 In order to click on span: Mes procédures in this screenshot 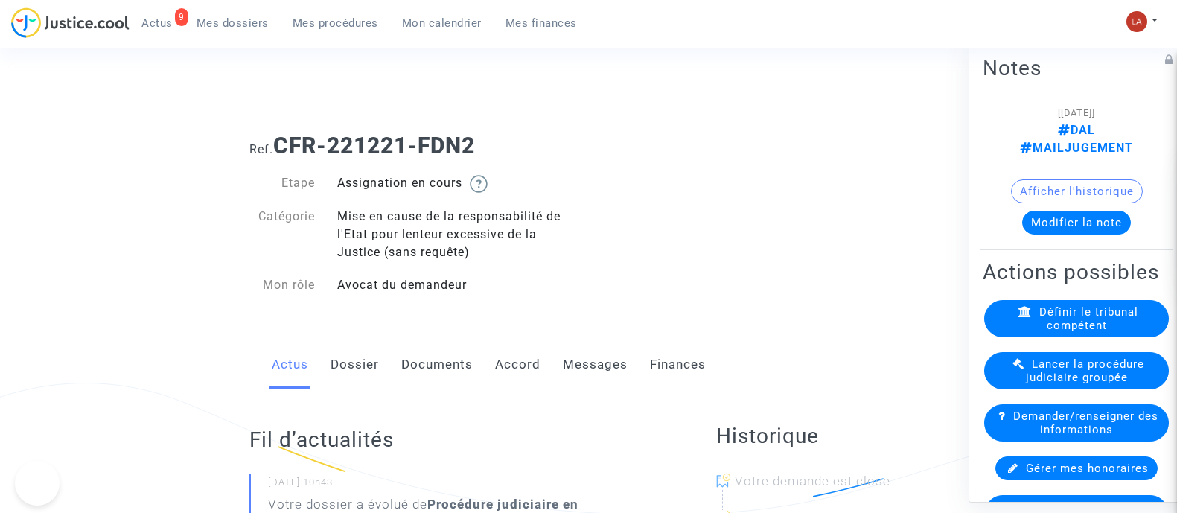, I will do `click(335, 23)`.